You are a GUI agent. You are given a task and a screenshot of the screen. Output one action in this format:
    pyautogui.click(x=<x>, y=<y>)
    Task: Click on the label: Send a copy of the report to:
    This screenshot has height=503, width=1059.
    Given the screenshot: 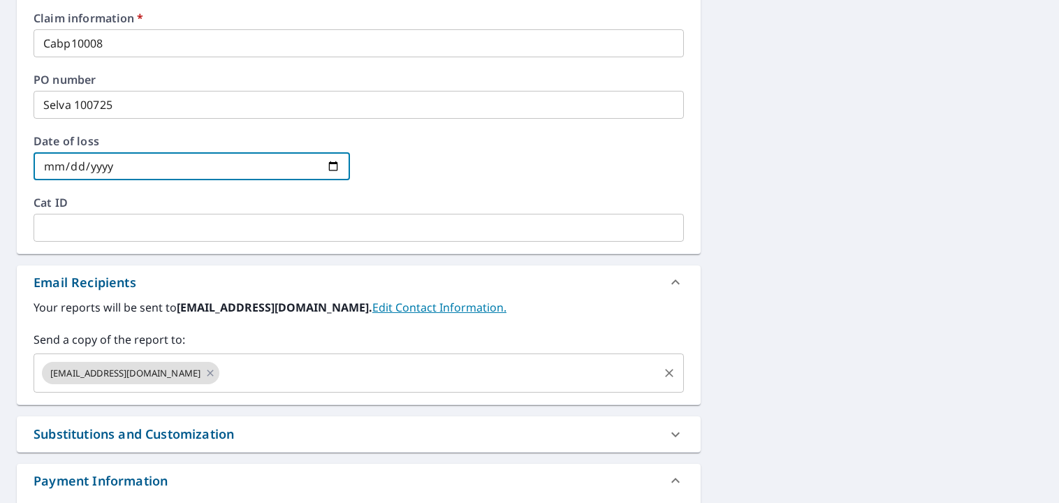 What is the action you would take?
    pyautogui.click(x=358, y=340)
    